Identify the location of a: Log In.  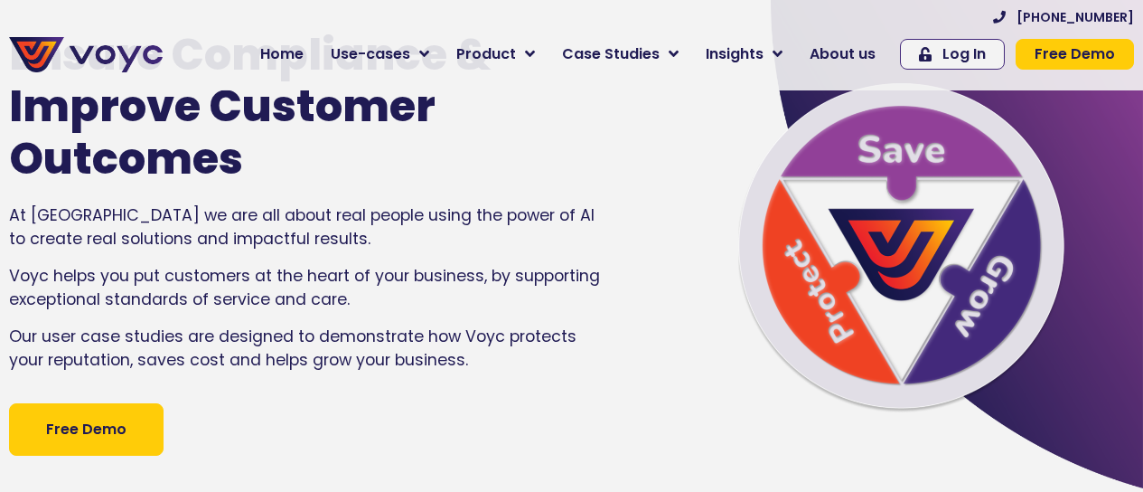
(953, 54).